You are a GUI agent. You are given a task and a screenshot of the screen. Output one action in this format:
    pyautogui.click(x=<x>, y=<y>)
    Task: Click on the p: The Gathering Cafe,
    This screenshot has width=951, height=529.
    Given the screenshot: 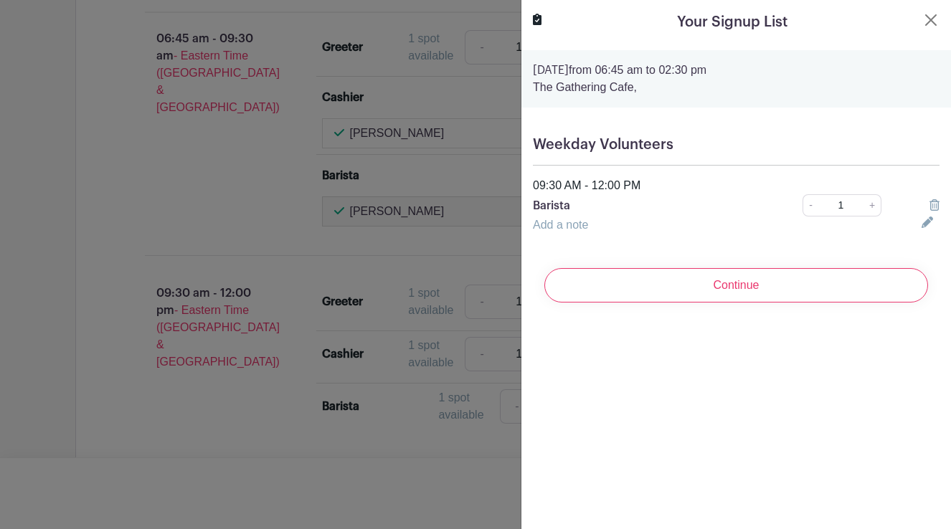 What is the action you would take?
    pyautogui.click(x=736, y=88)
    